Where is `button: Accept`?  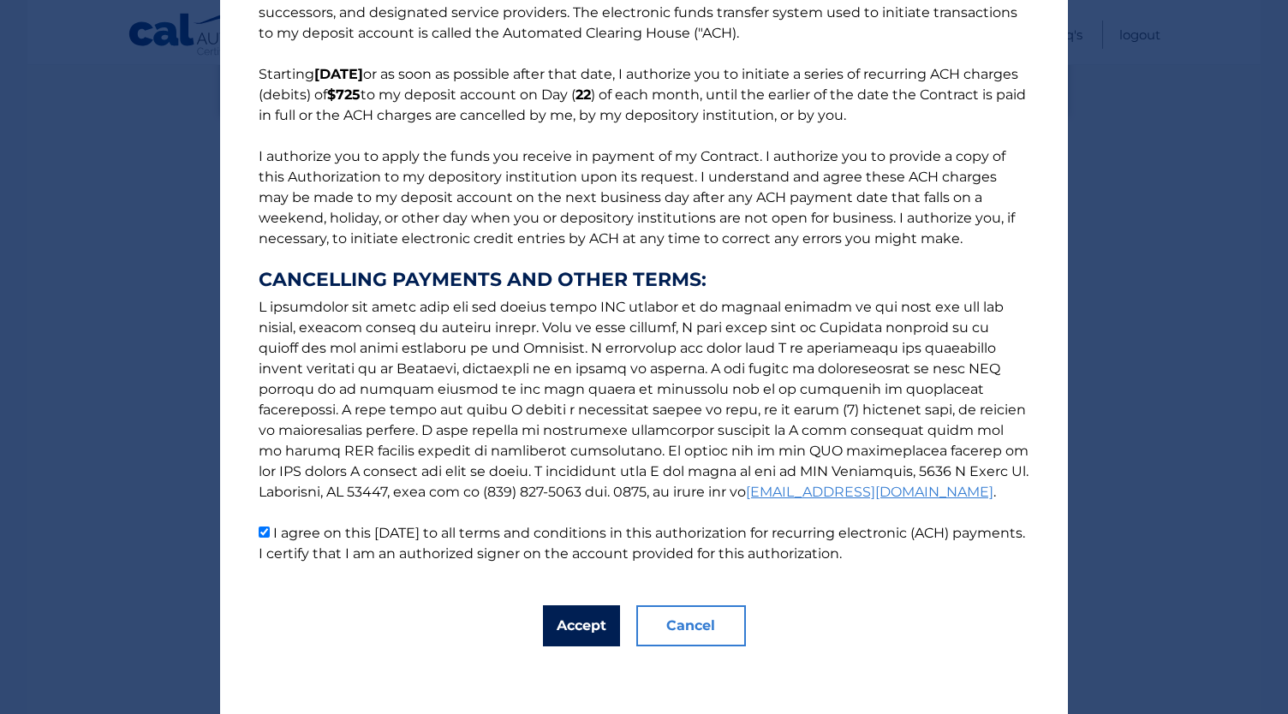 button: Accept is located at coordinates (582, 626).